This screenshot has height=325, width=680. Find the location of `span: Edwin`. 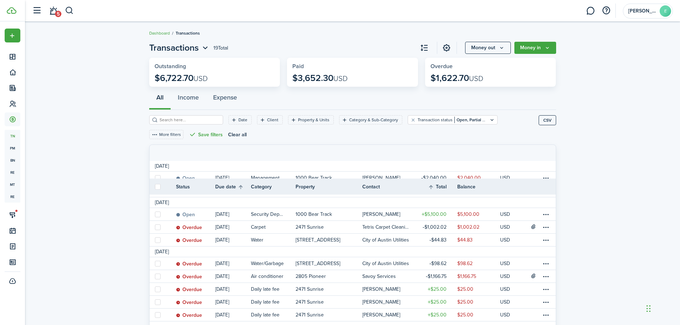

span: Edwin is located at coordinates (643, 11).